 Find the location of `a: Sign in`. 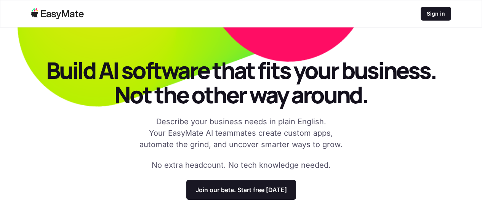

a: Sign in is located at coordinates (436, 14).